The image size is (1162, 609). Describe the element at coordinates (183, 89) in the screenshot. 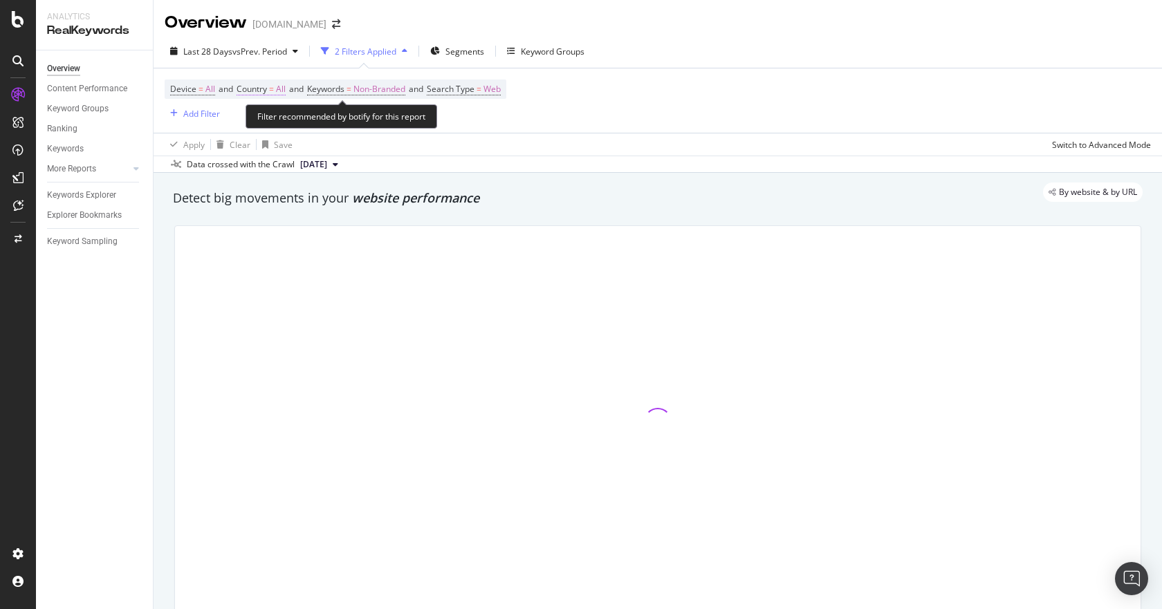

I see `span: Device` at that location.